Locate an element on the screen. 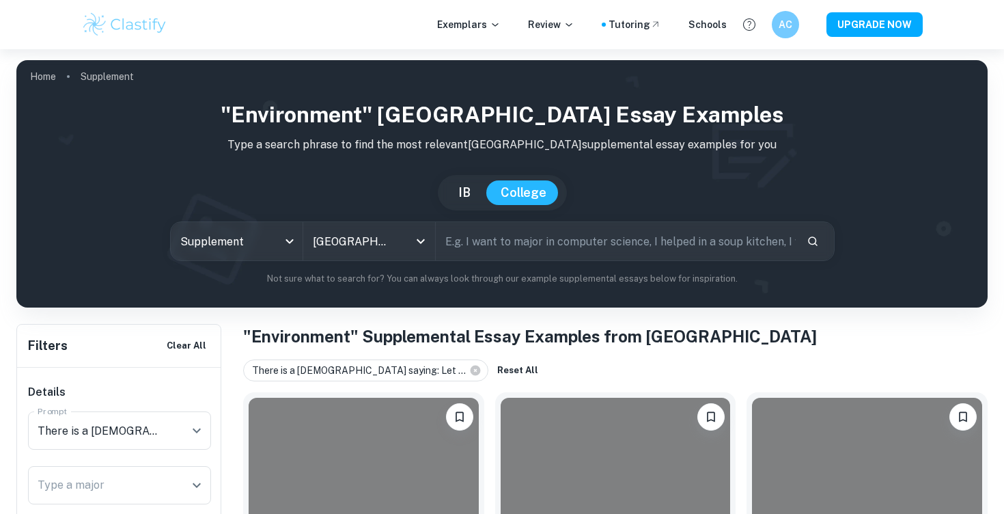  div: Tutoring is located at coordinates (634, 25).